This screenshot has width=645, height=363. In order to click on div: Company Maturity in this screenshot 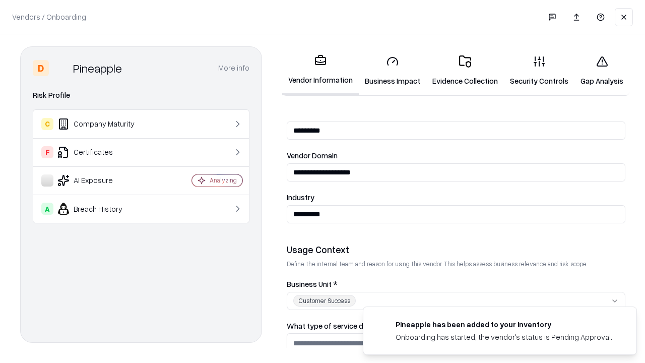, I will do `click(101, 124)`.